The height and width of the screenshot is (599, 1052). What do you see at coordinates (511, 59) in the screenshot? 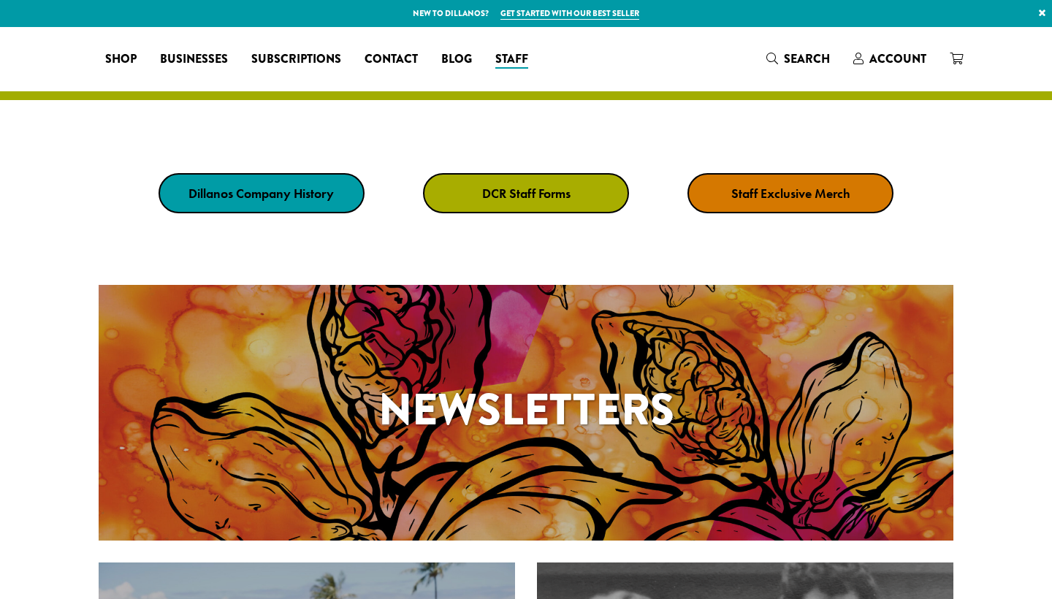
I see `a: Staff` at bounding box center [511, 59].